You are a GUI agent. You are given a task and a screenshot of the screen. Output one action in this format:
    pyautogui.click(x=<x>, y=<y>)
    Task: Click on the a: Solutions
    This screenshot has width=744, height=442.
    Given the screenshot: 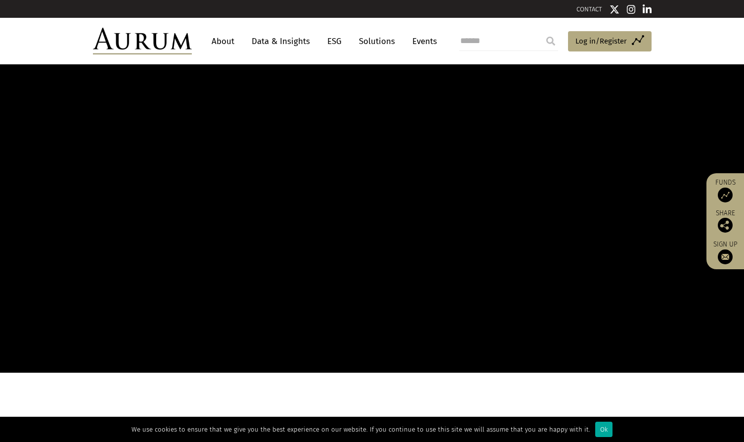 What is the action you would take?
    pyautogui.click(x=377, y=41)
    